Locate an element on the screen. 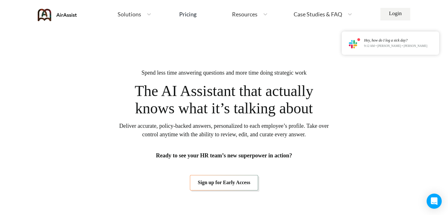 The image size is (448, 215). span: Resources is located at coordinates (245, 14).